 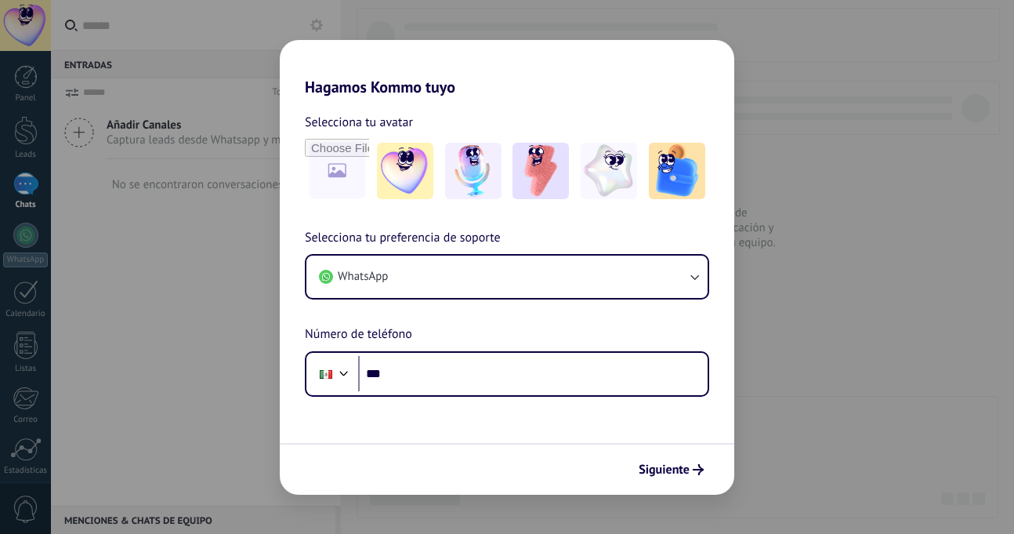 I want to click on h2: Hagamos Kommo tuyo, so click(x=507, y=68).